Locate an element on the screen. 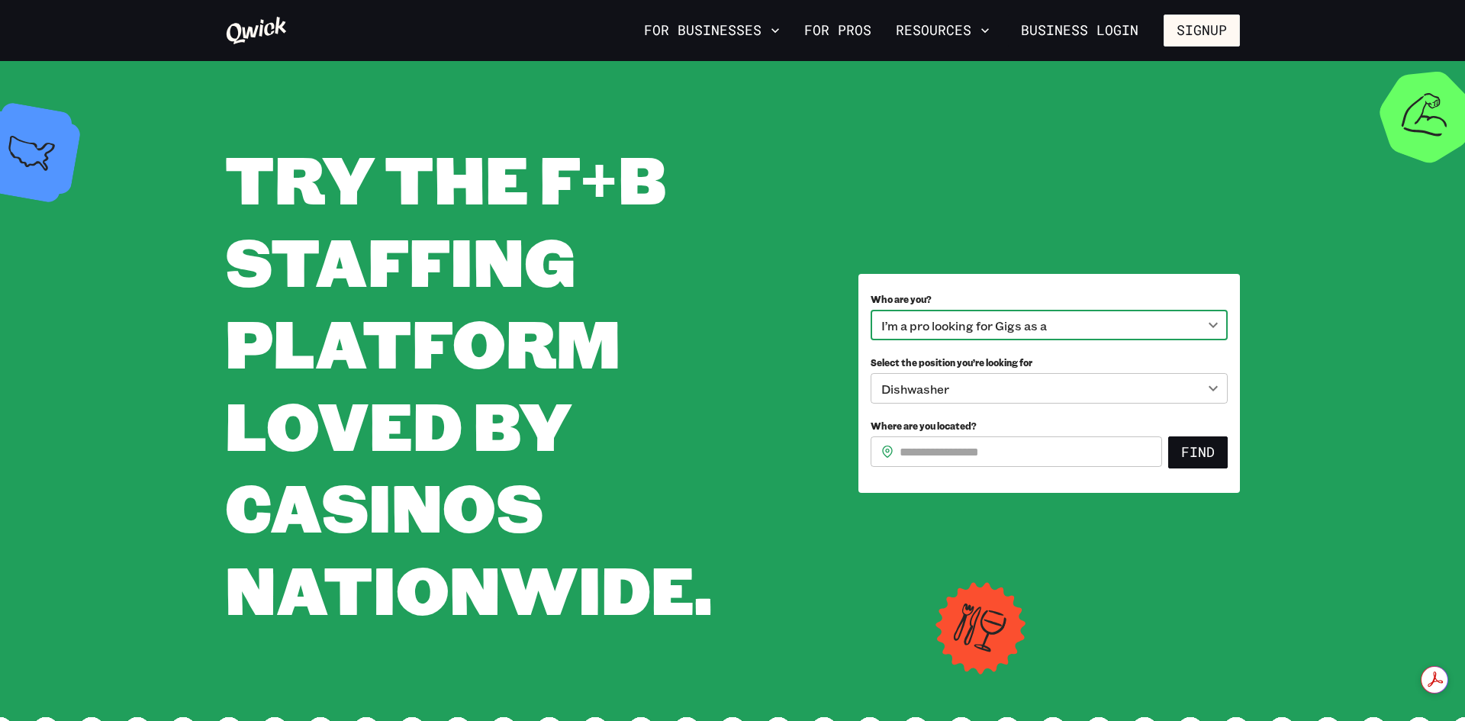 This screenshot has width=1465, height=721. span: Where are you located? is located at coordinates (923, 426).